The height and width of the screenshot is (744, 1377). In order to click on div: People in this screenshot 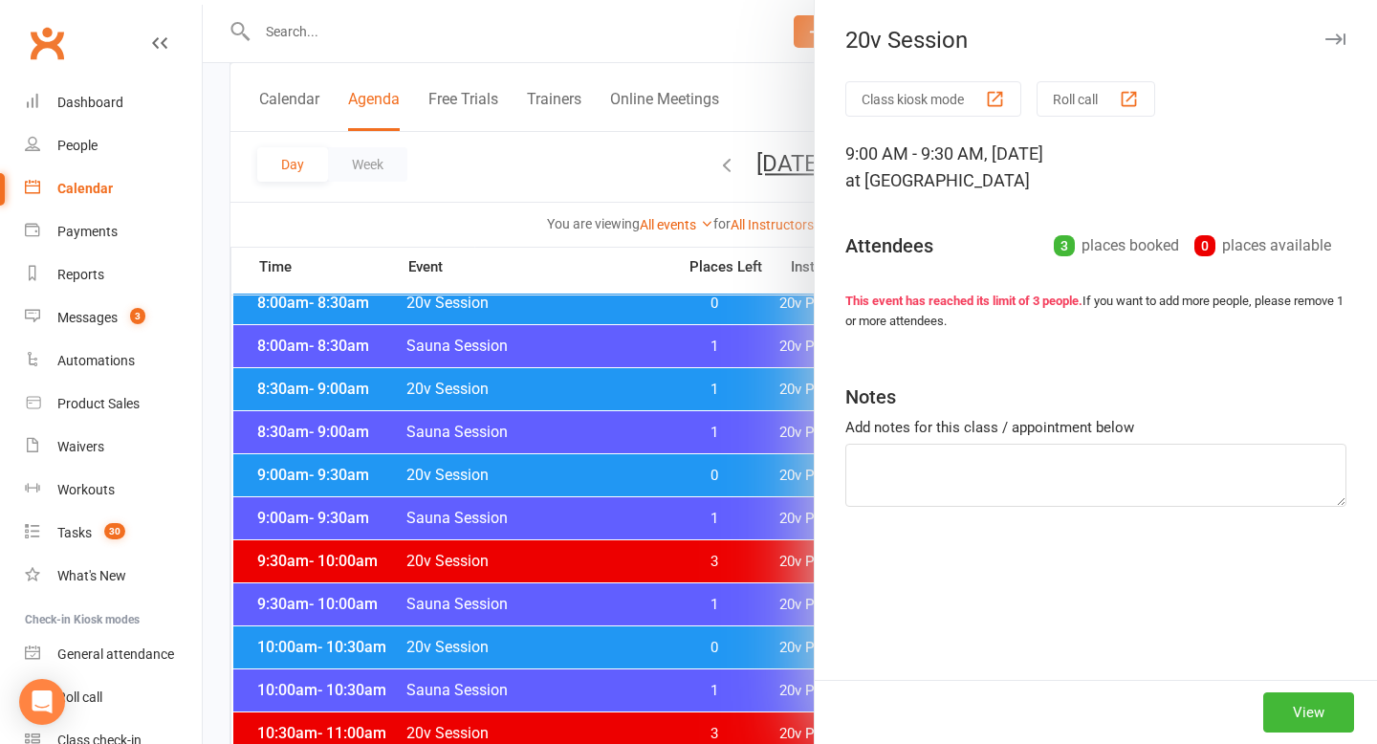, I will do `click(77, 145)`.